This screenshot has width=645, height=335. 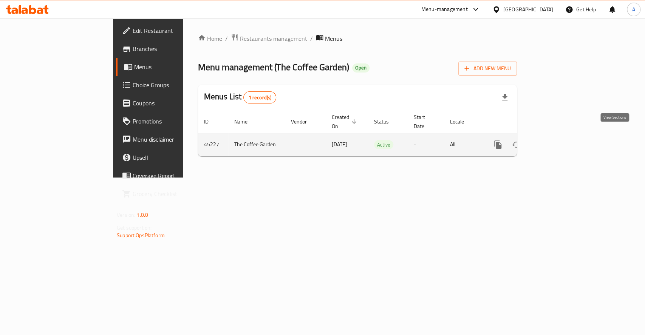 I want to click on span: Start Date, so click(x=425, y=122).